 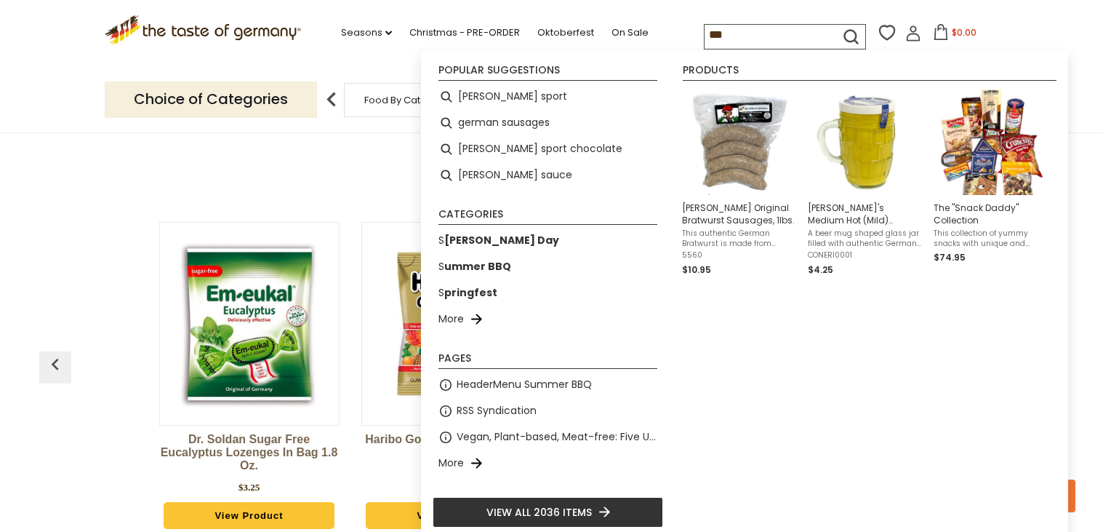 What do you see at coordinates (870, 73) in the screenshot?
I see `li: Products` at bounding box center [870, 73].